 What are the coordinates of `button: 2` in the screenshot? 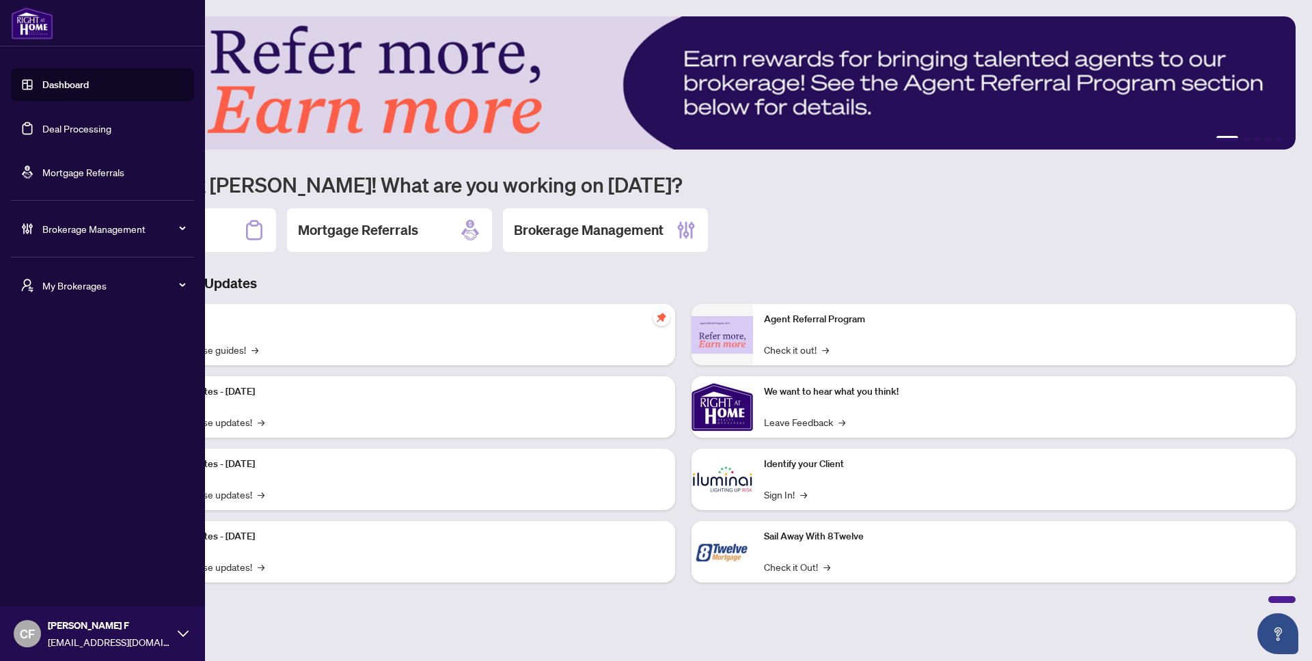 It's located at (1246, 139).